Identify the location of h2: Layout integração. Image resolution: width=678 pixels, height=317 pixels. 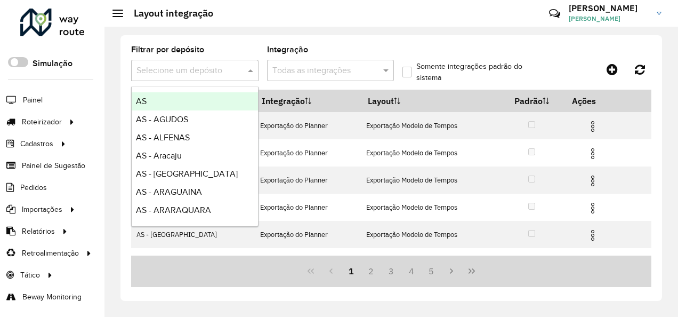
(168, 13).